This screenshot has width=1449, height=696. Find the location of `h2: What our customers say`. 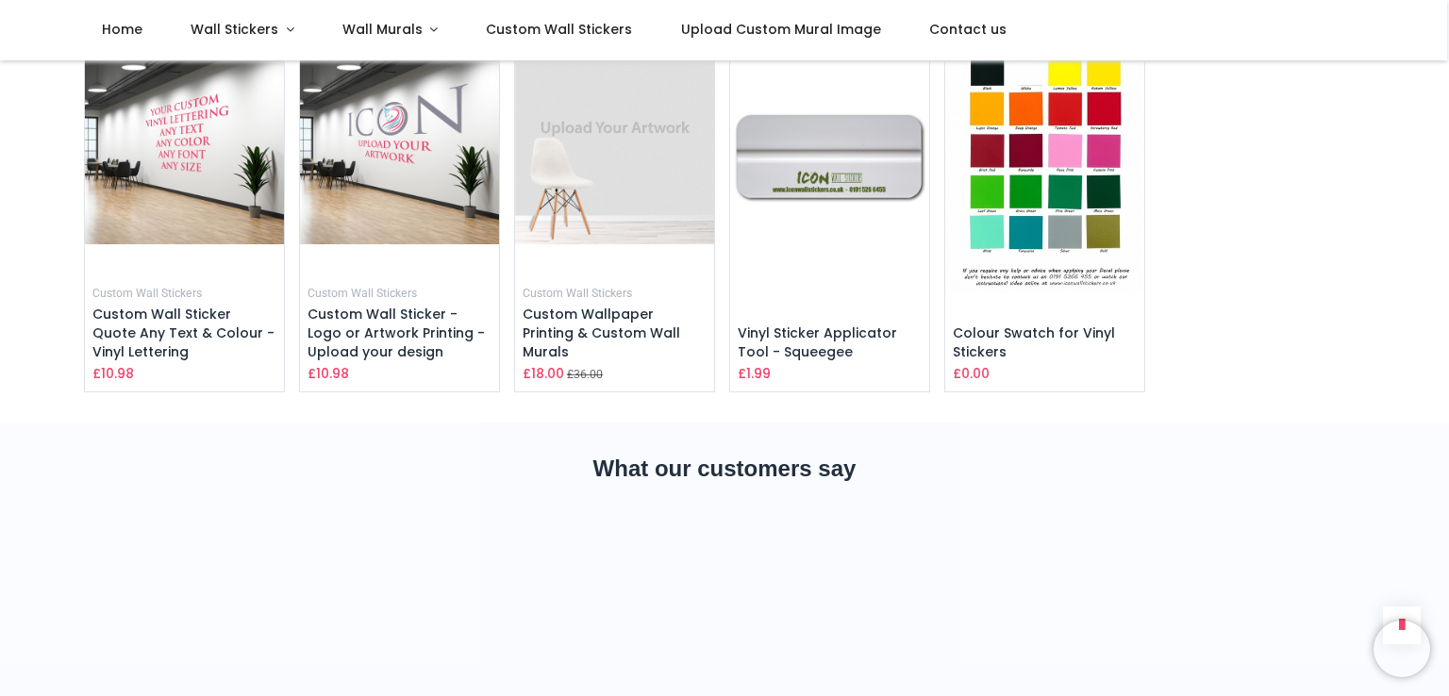

h2: What our customers say is located at coordinates (725, 469).